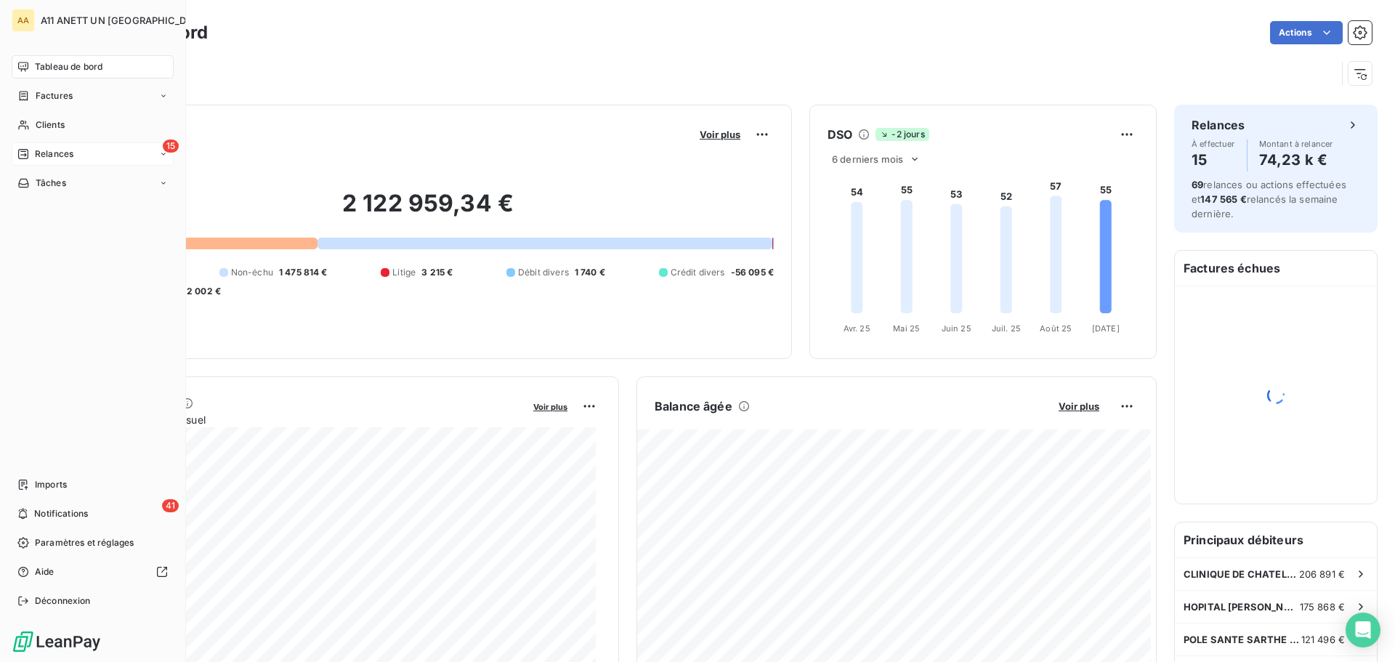 The width and height of the screenshot is (1395, 662). I want to click on span: Non-échu, so click(252, 272).